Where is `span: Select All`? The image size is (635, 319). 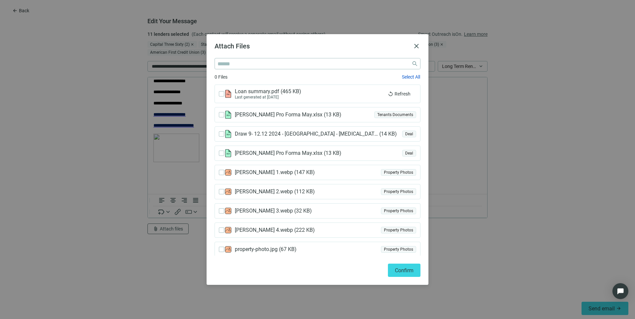
span: Select All is located at coordinates (411, 77).